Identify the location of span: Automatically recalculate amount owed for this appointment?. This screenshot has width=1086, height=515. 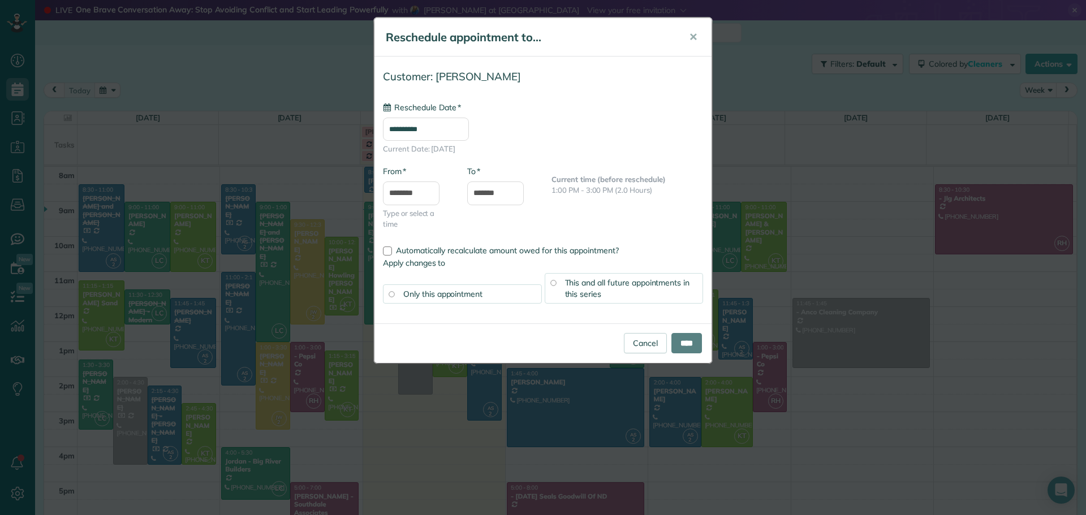
(507, 251).